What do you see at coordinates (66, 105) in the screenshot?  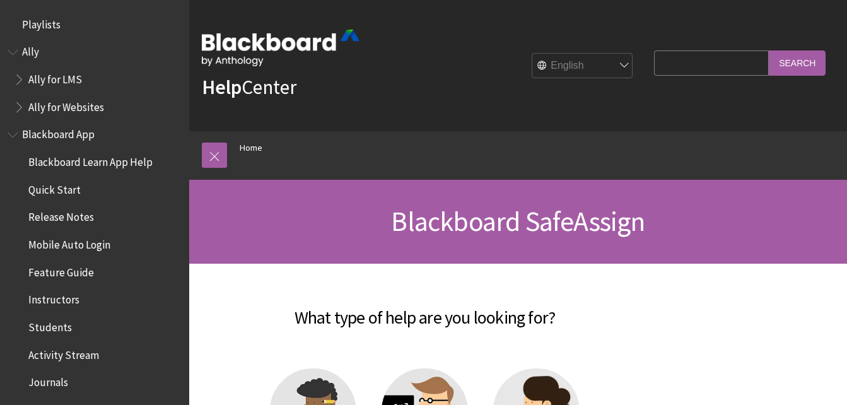 I see `span: Ally for Websites` at bounding box center [66, 105].